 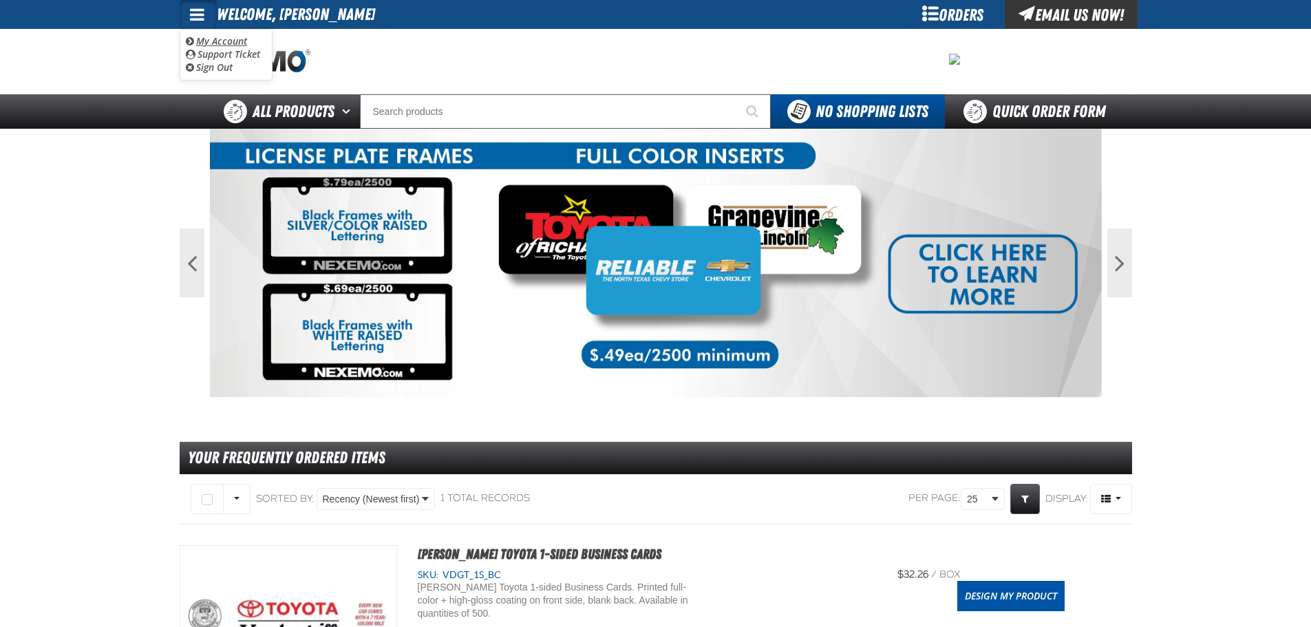 I want to click on span: Sorted By:, so click(x=285, y=498).